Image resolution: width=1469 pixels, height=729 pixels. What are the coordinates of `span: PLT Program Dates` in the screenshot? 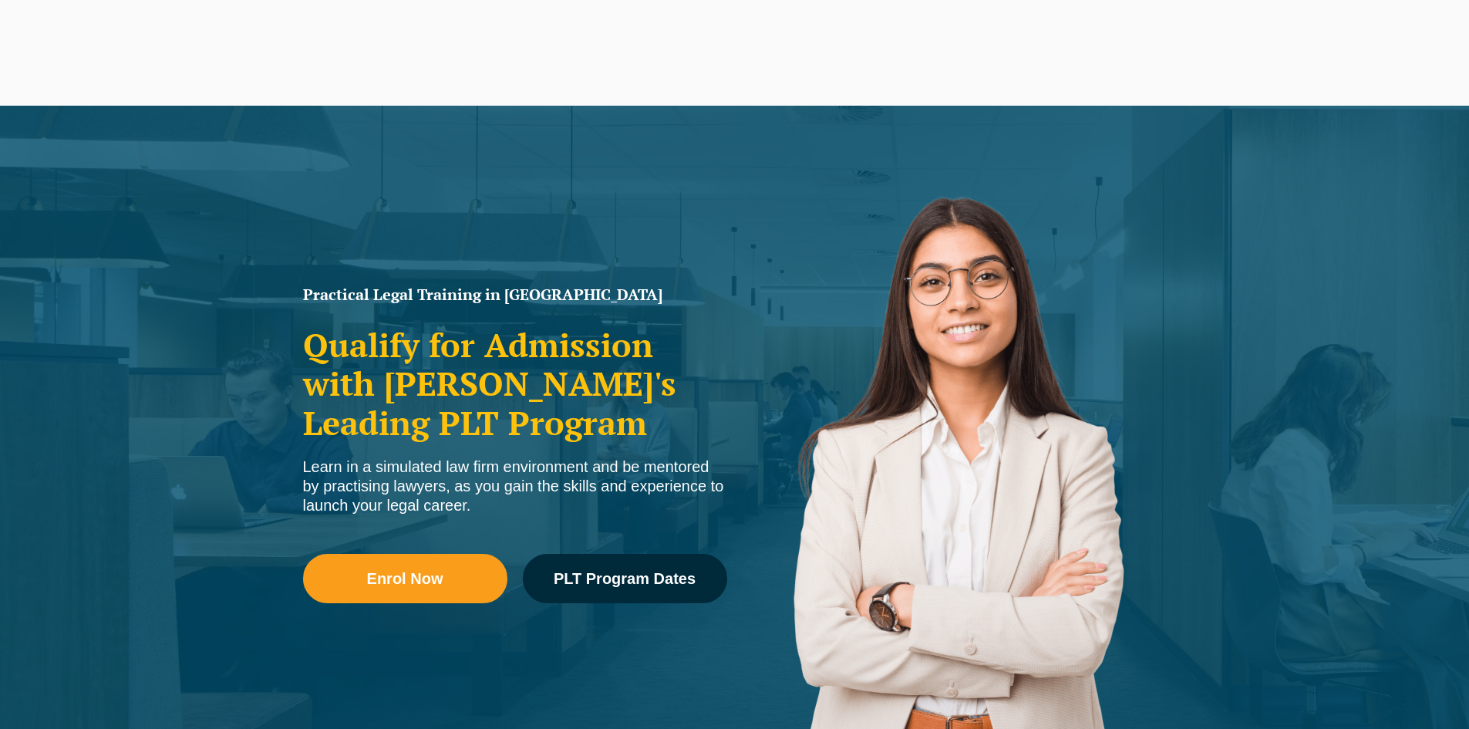 It's located at (624, 578).